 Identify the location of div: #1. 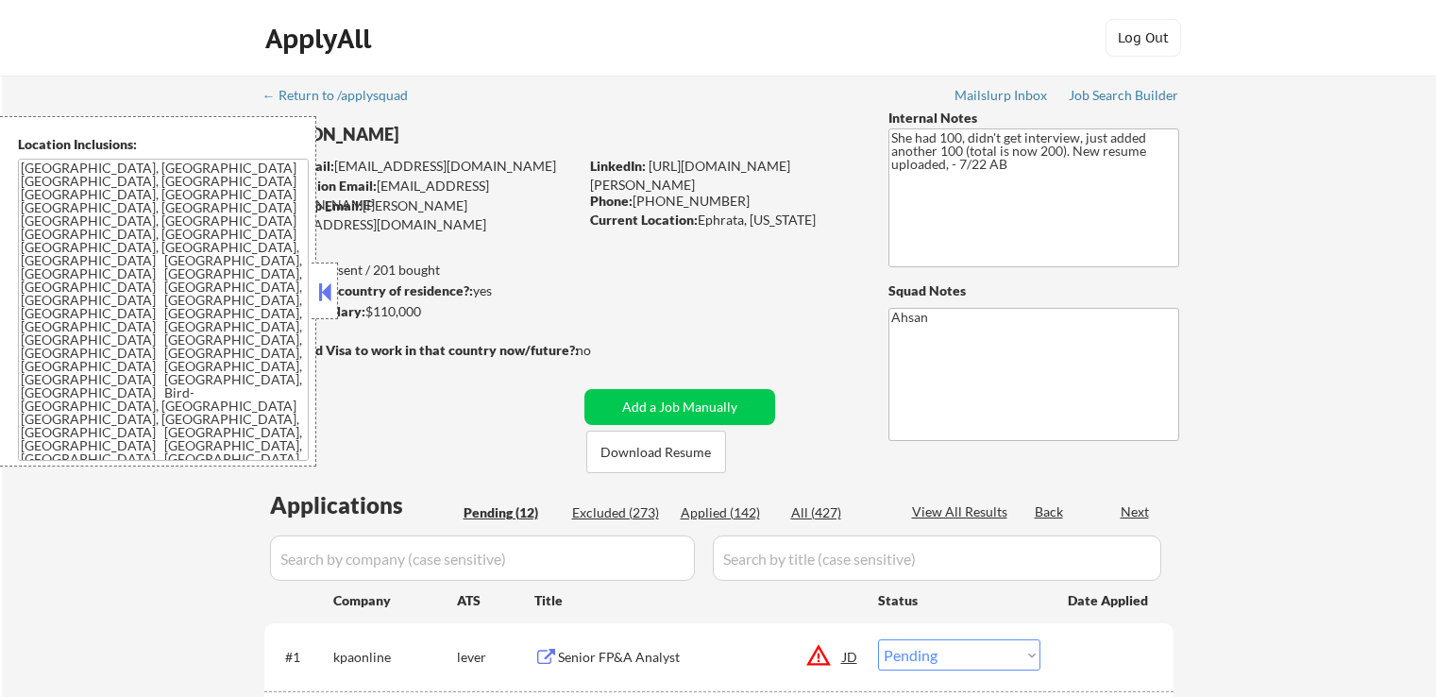
(301, 657).